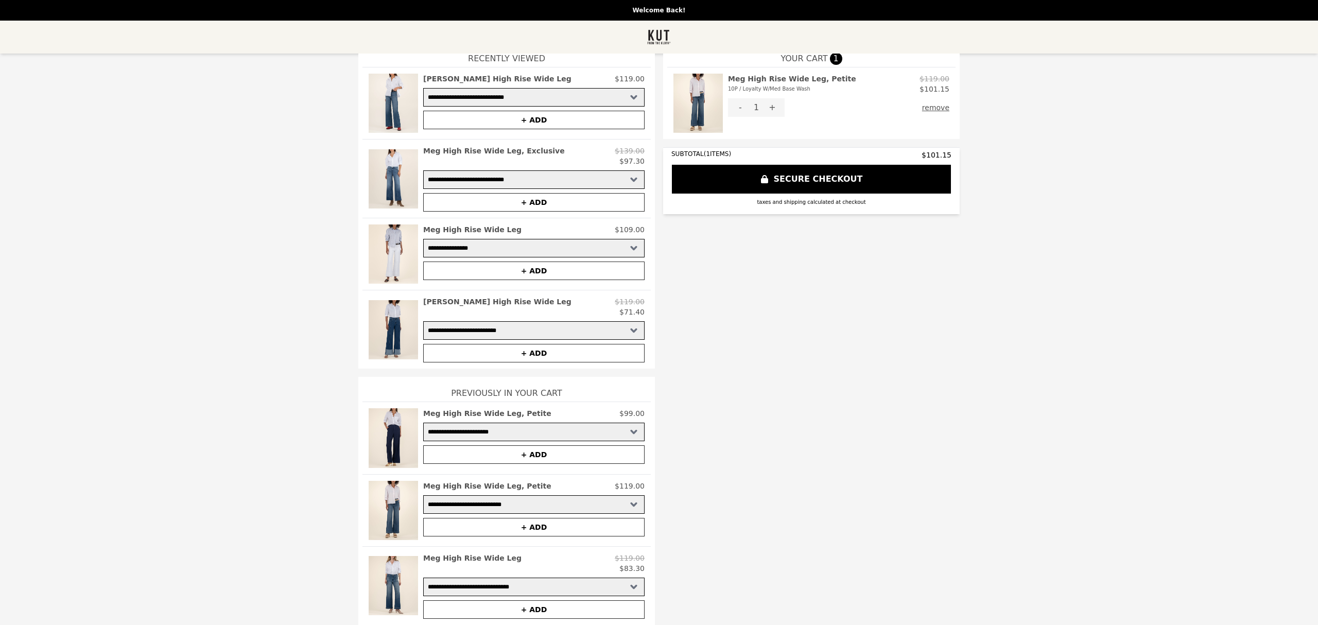 The image size is (1318, 625). What do you see at coordinates (937, 155) in the screenshot?
I see `span: $101.15` at bounding box center [937, 155].